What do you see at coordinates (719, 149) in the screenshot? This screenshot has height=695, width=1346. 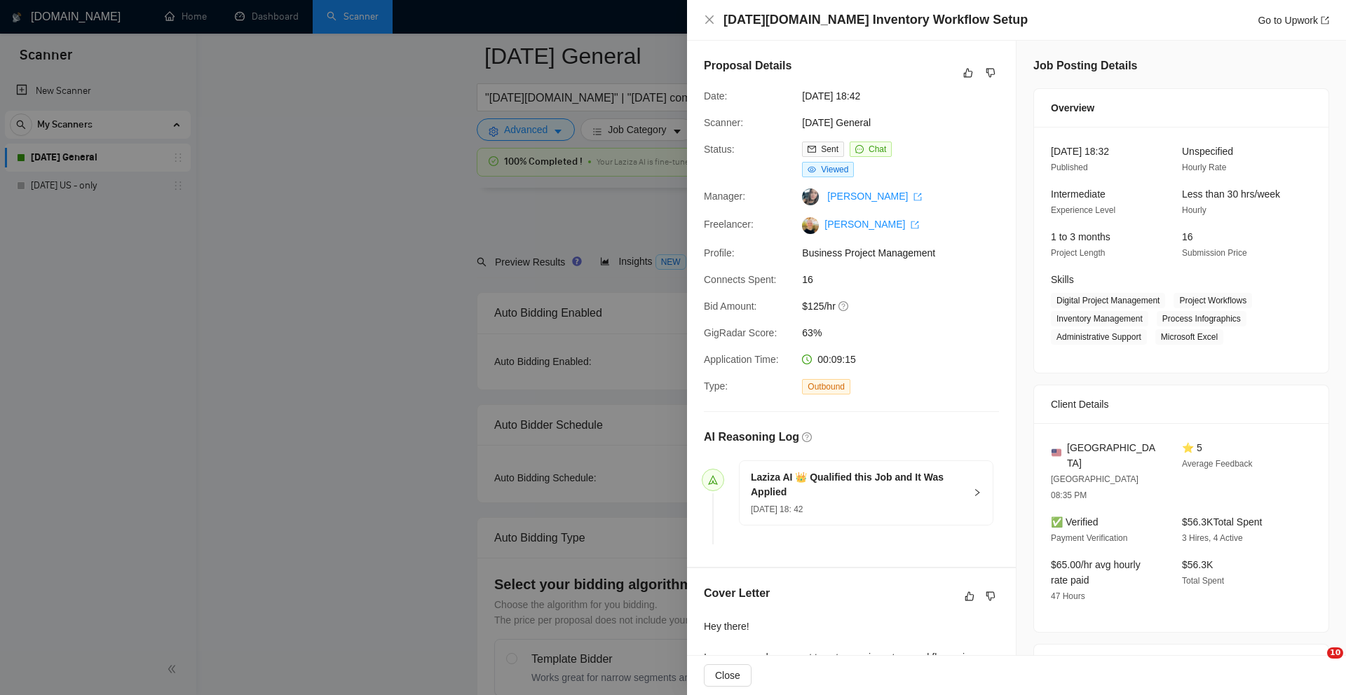 I see `span: Status:` at bounding box center [719, 149].